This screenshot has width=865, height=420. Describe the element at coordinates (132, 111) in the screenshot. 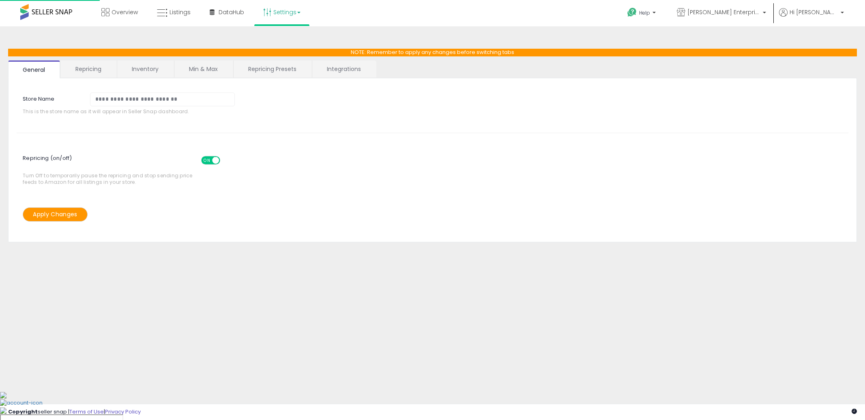

I see `span: This is the store name as it will appear in Seller Snap dashboard.` at that location.